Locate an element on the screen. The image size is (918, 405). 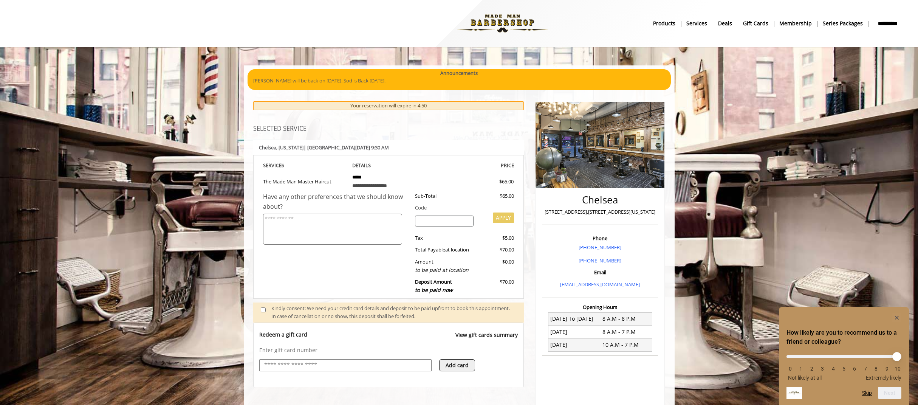
b: Series packages is located at coordinates (843, 23).